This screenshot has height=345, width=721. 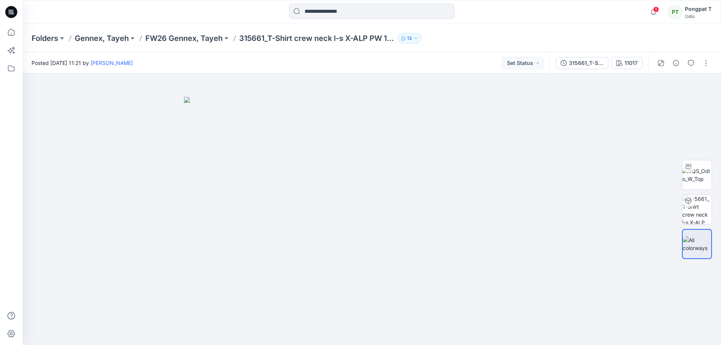 I want to click on p: Folders, so click(x=45, y=38).